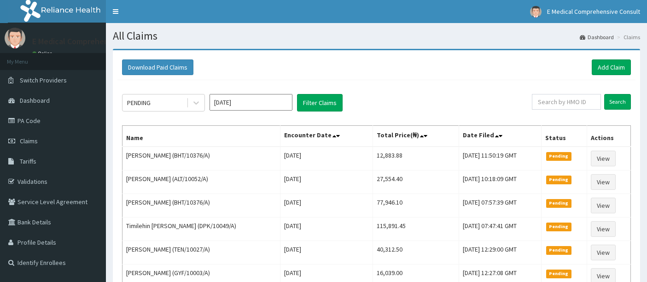  What do you see at coordinates (617, 102) in the screenshot?
I see `input: Search` at bounding box center [617, 102].